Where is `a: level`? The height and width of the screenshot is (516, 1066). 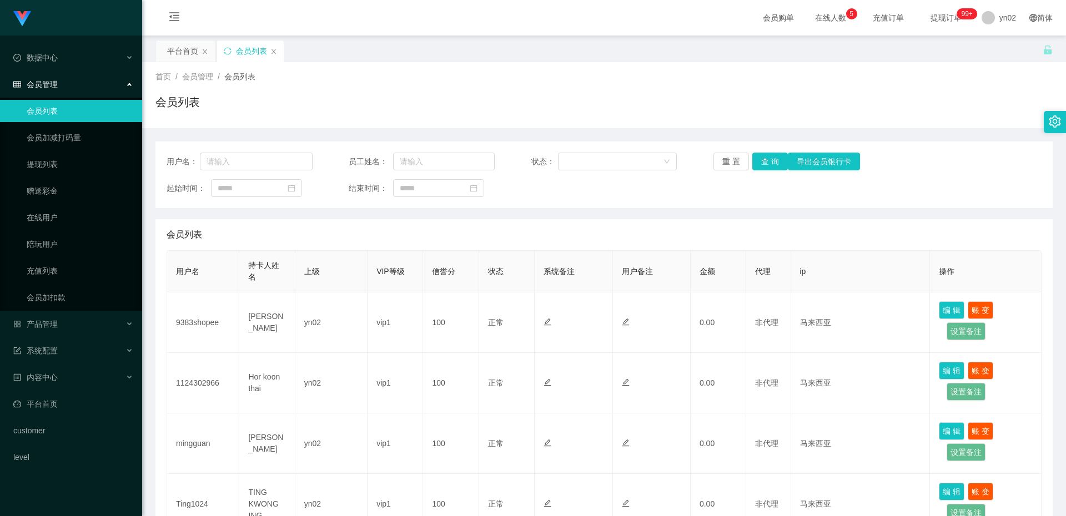
a: level is located at coordinates (73, 457).